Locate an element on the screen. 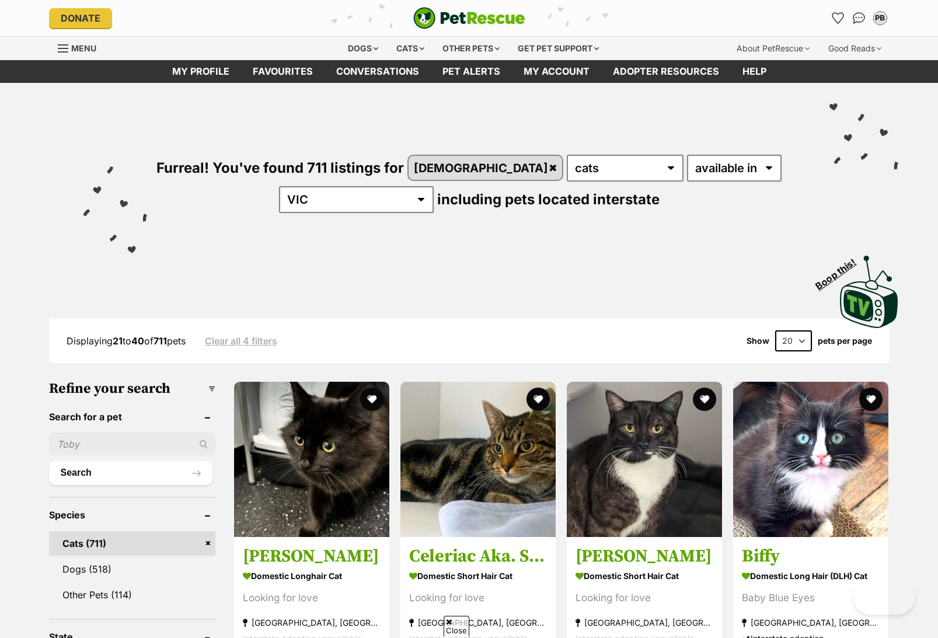  div: Cats is located at coordinates (410, 48).